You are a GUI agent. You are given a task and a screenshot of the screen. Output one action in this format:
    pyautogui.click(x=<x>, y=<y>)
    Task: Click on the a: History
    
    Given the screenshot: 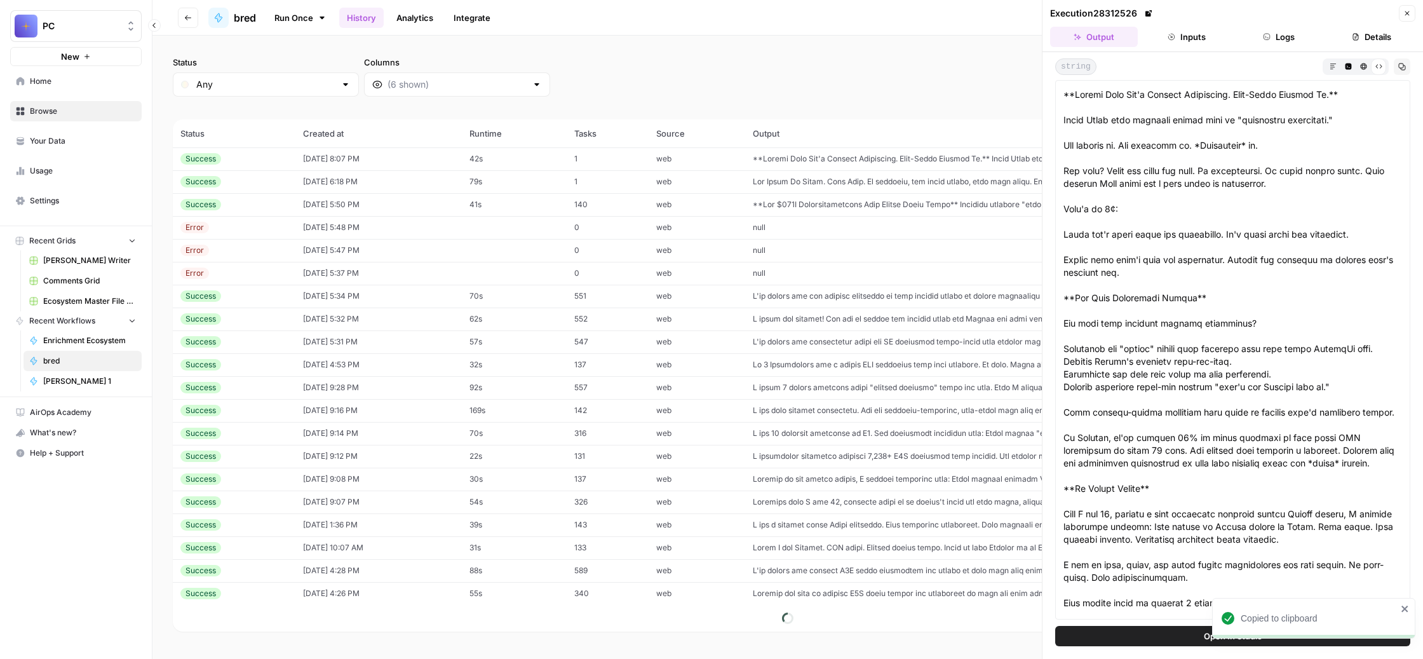 What is the action you would take?
    pyautogui.click(x=361, y=18)
    